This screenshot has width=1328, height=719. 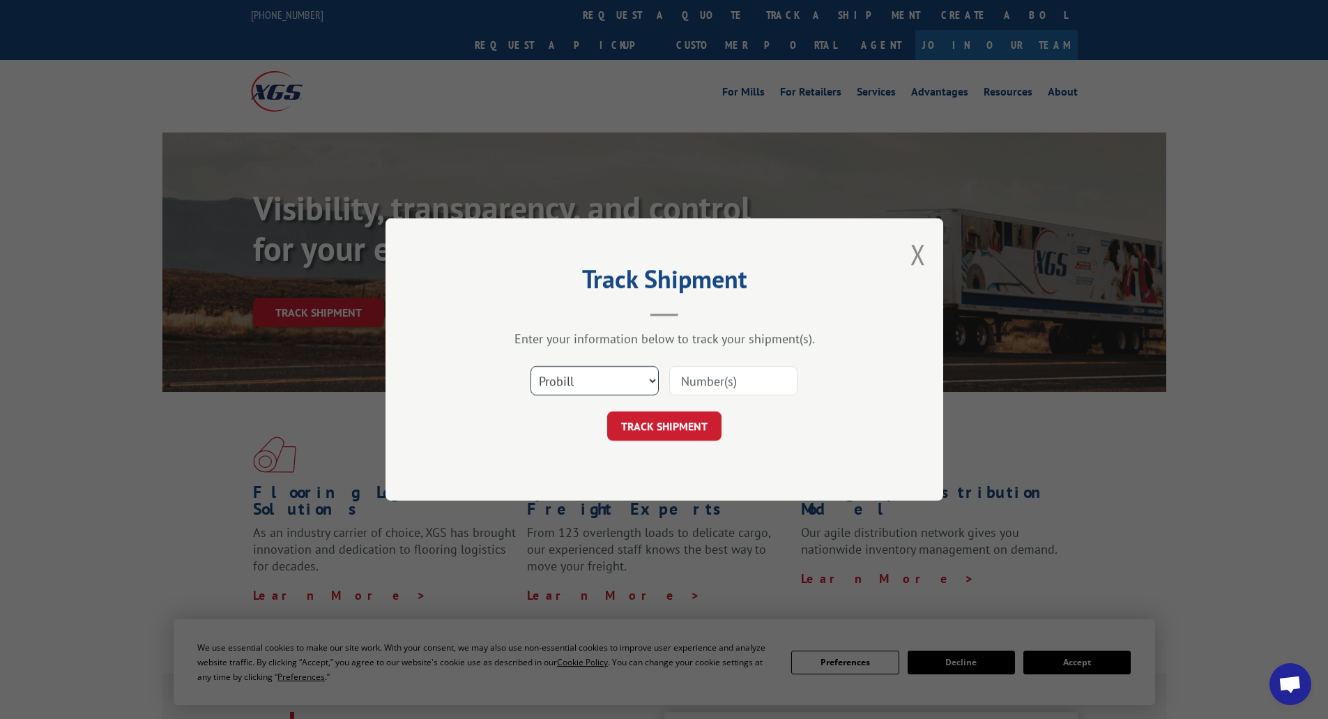 I want to click on div: Enter your information below to track your shipment(s)., so click(x=665, y=338).